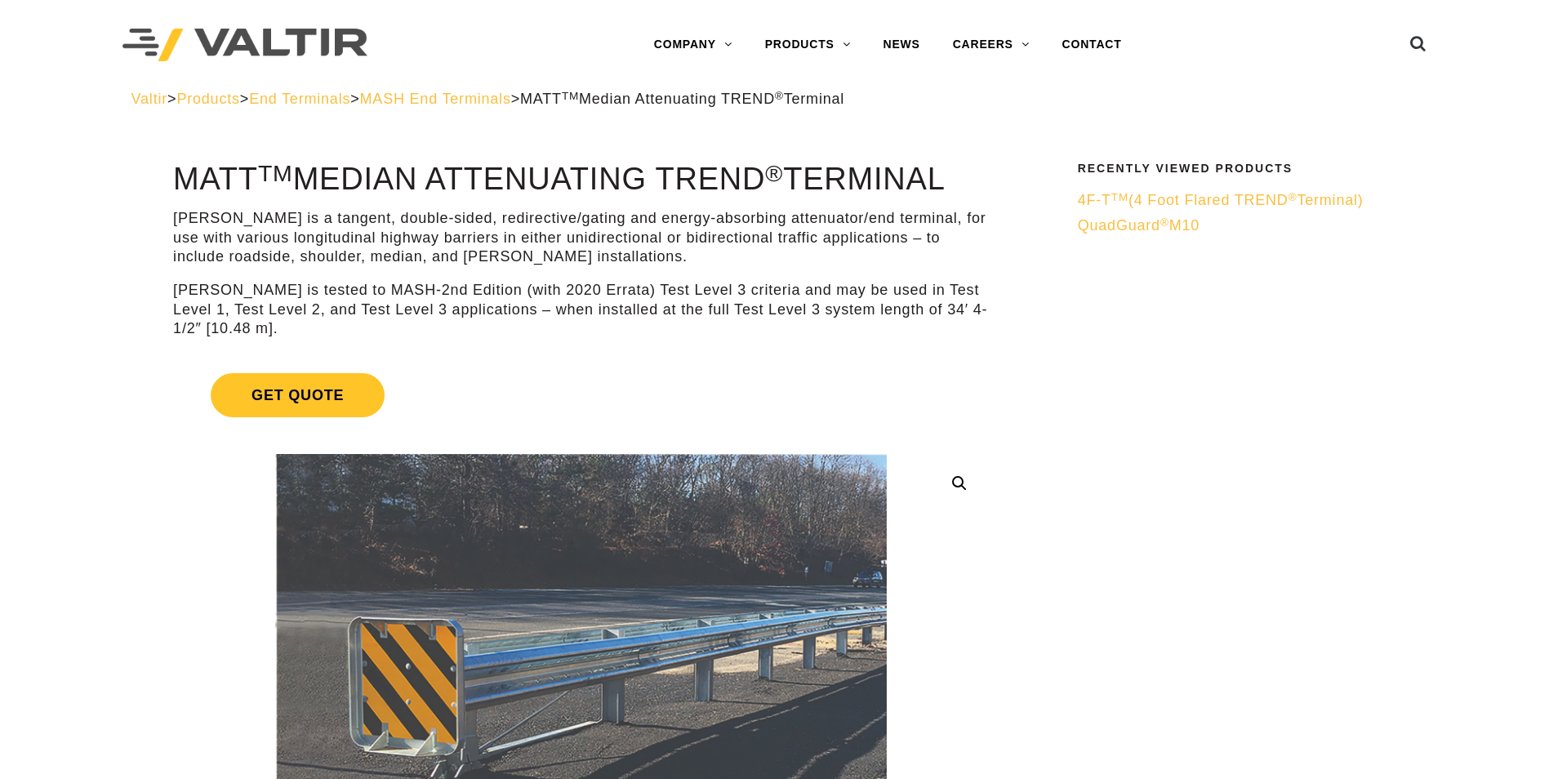  What do you see at coordinates (435, 99) in the screenshot?
I see `span: MASH End Terminals` at bounding box center [435, 99].